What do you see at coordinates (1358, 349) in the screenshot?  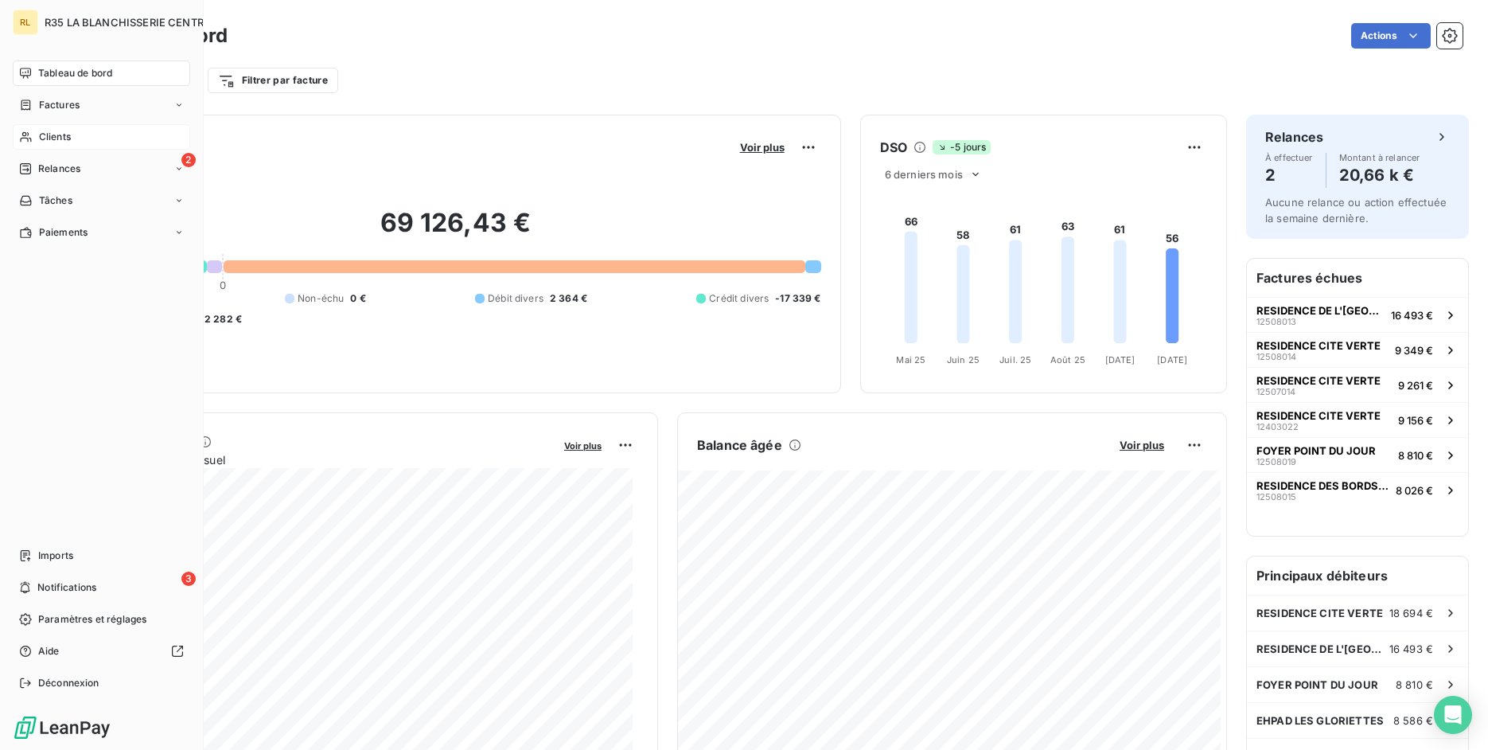 I see `button: RESIDENCE CITE VERTE125080149 349 €` at bounding box center [1358, 349].